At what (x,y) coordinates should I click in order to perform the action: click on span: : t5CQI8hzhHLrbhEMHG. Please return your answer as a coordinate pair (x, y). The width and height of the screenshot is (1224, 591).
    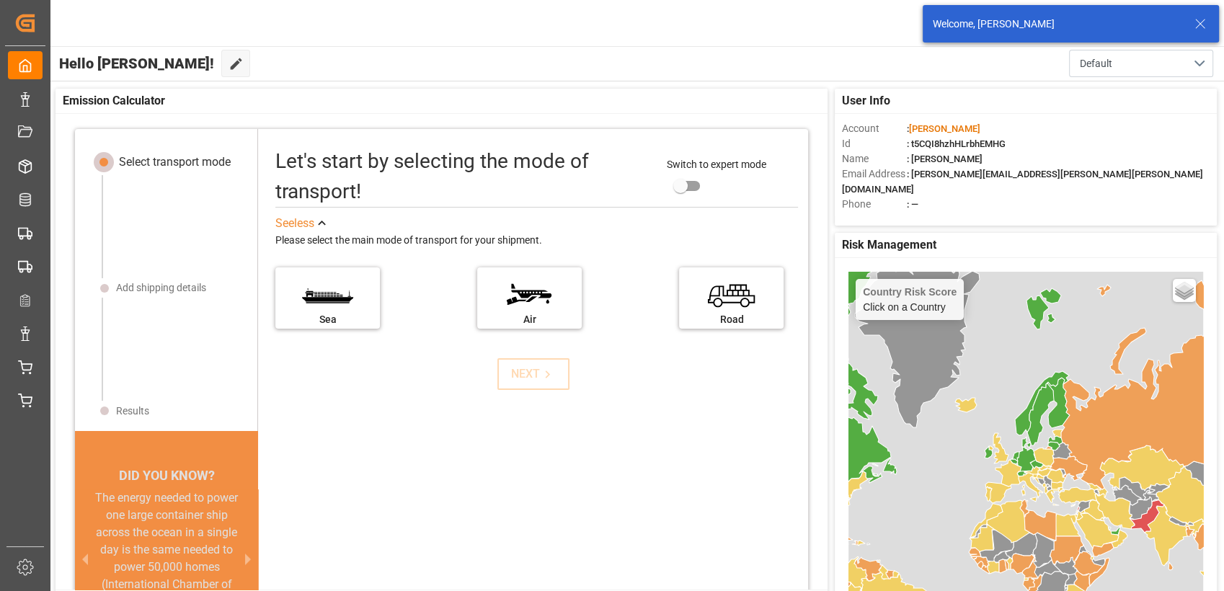
    Looking at the image, I should click on (956, 143).